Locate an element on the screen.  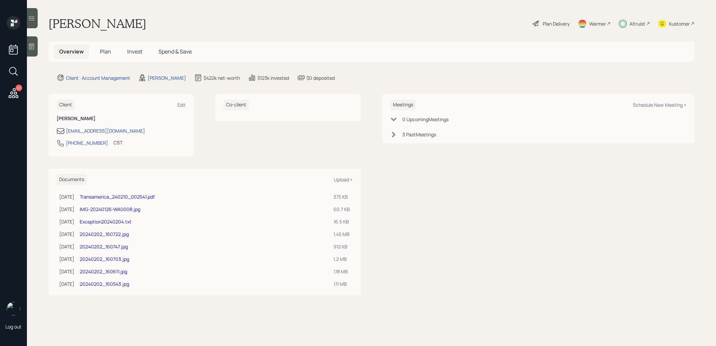
div: 1.11 MB is located at coordinates (342, 284).